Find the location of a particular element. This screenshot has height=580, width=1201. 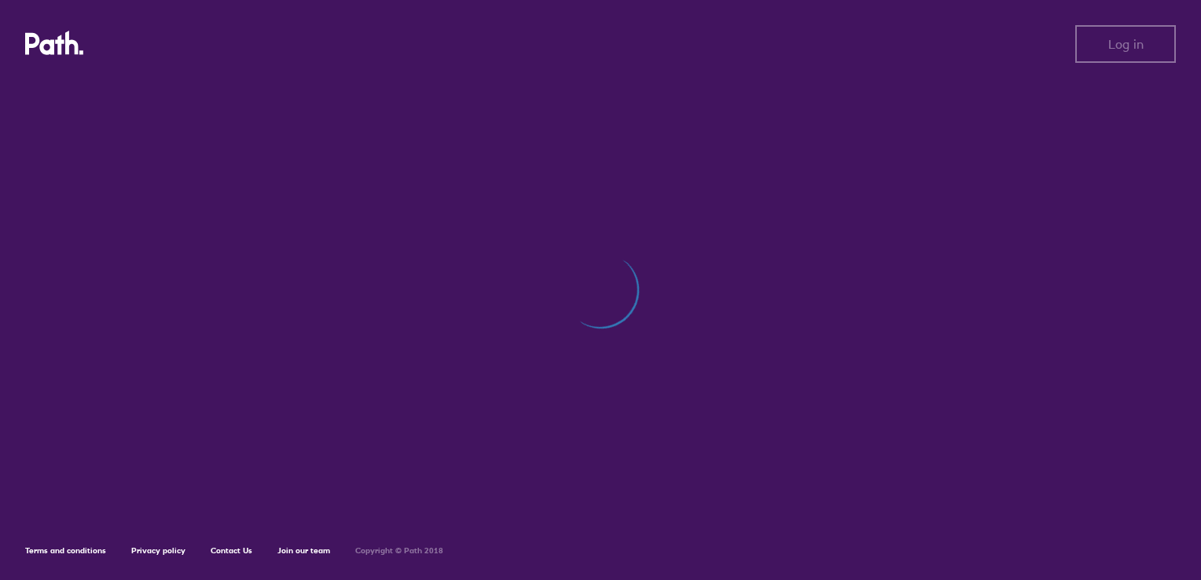

a: Join our team is located at coordinates (304, 550).